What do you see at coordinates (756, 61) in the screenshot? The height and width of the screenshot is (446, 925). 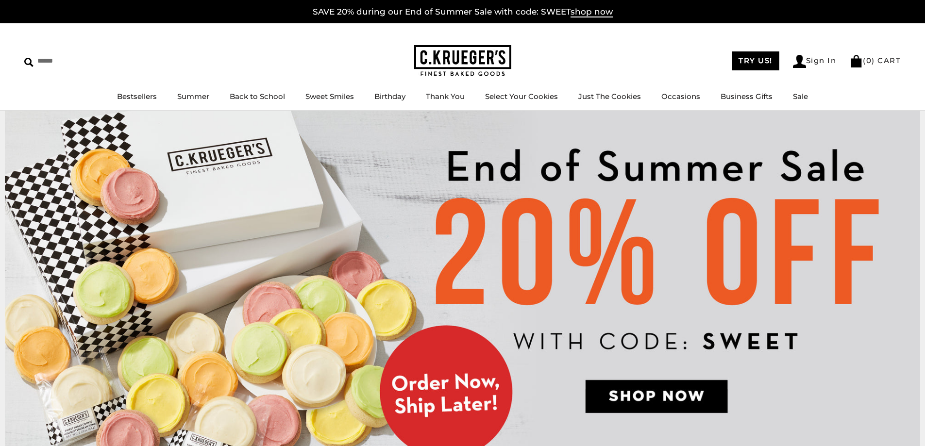 I see `a: TRY US!` at bounding box center [756, 61].